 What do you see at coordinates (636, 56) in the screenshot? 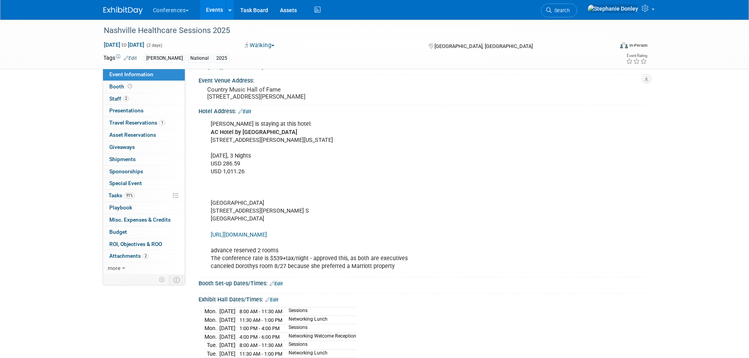
I see `div: Event Rating` at bounding box center [636, 56].